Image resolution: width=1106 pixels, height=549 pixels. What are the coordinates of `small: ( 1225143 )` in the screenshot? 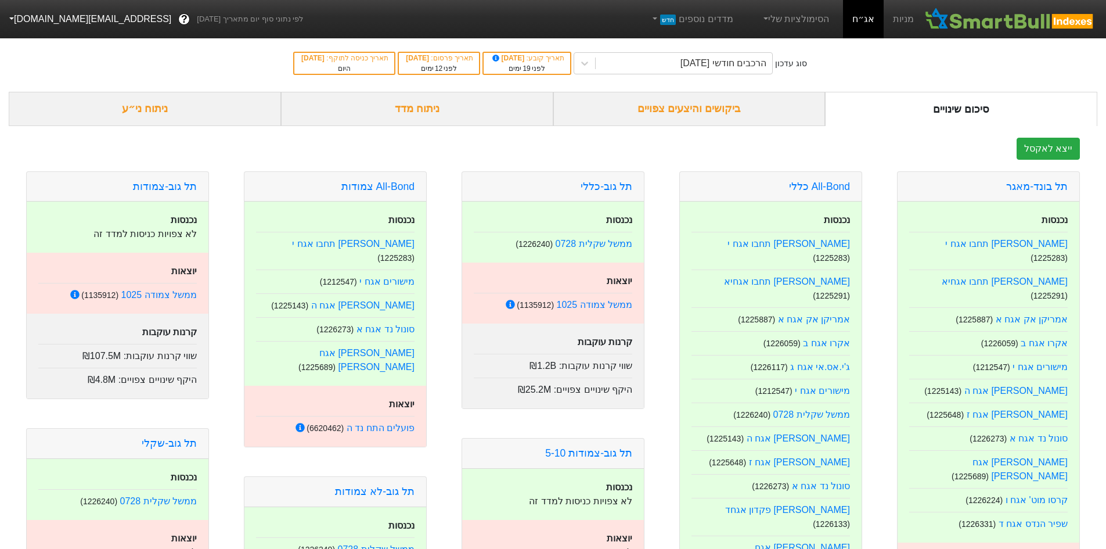 It's located at (943, 391).